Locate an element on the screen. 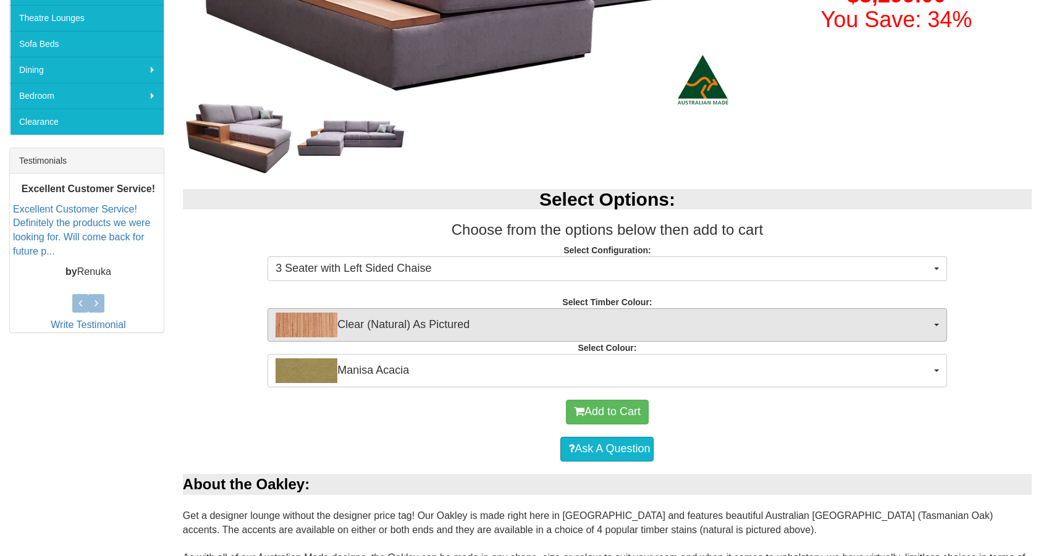 This screenshot has height=556, width=1041. span: Clear (Natural) As Pictured is located at coordinates (603, 325).